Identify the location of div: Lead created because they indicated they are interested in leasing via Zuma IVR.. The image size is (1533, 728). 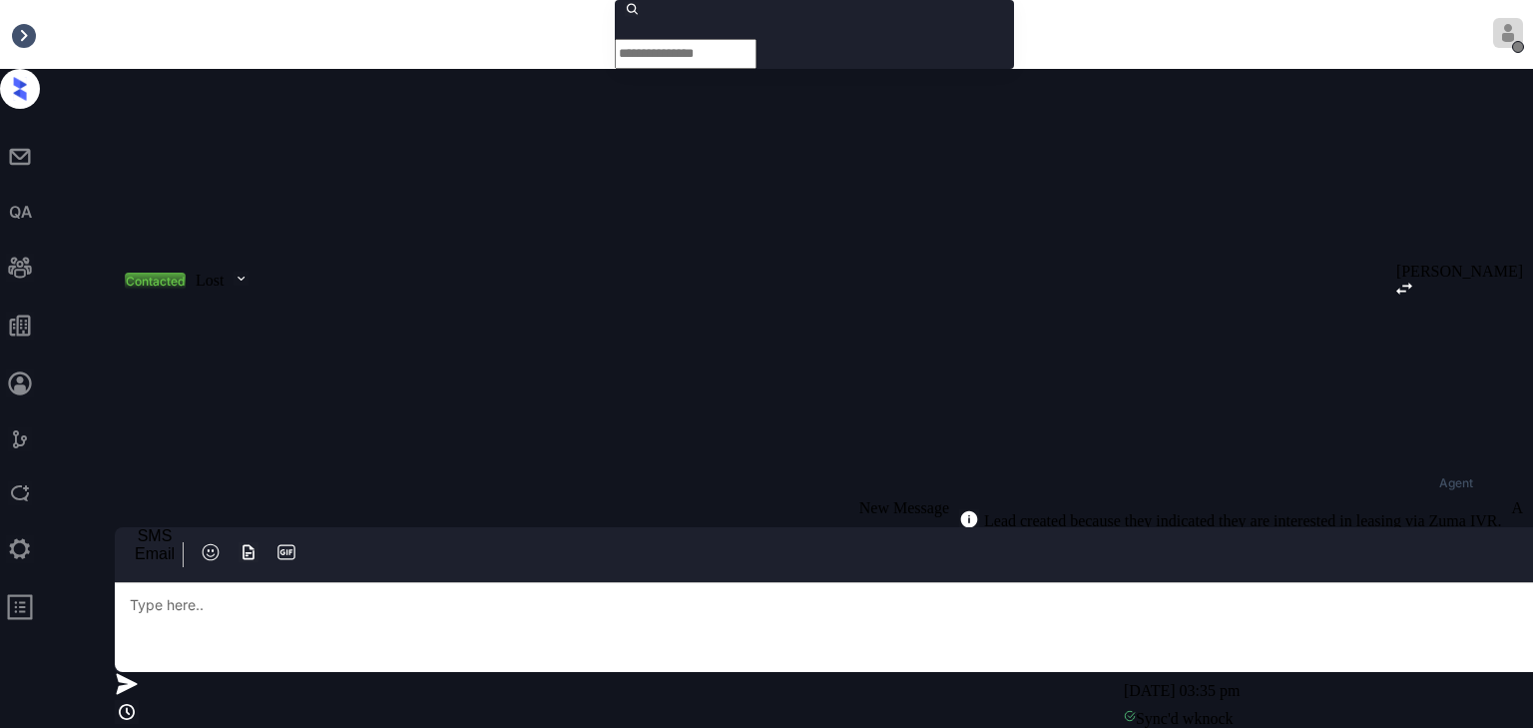
(1240, 521).